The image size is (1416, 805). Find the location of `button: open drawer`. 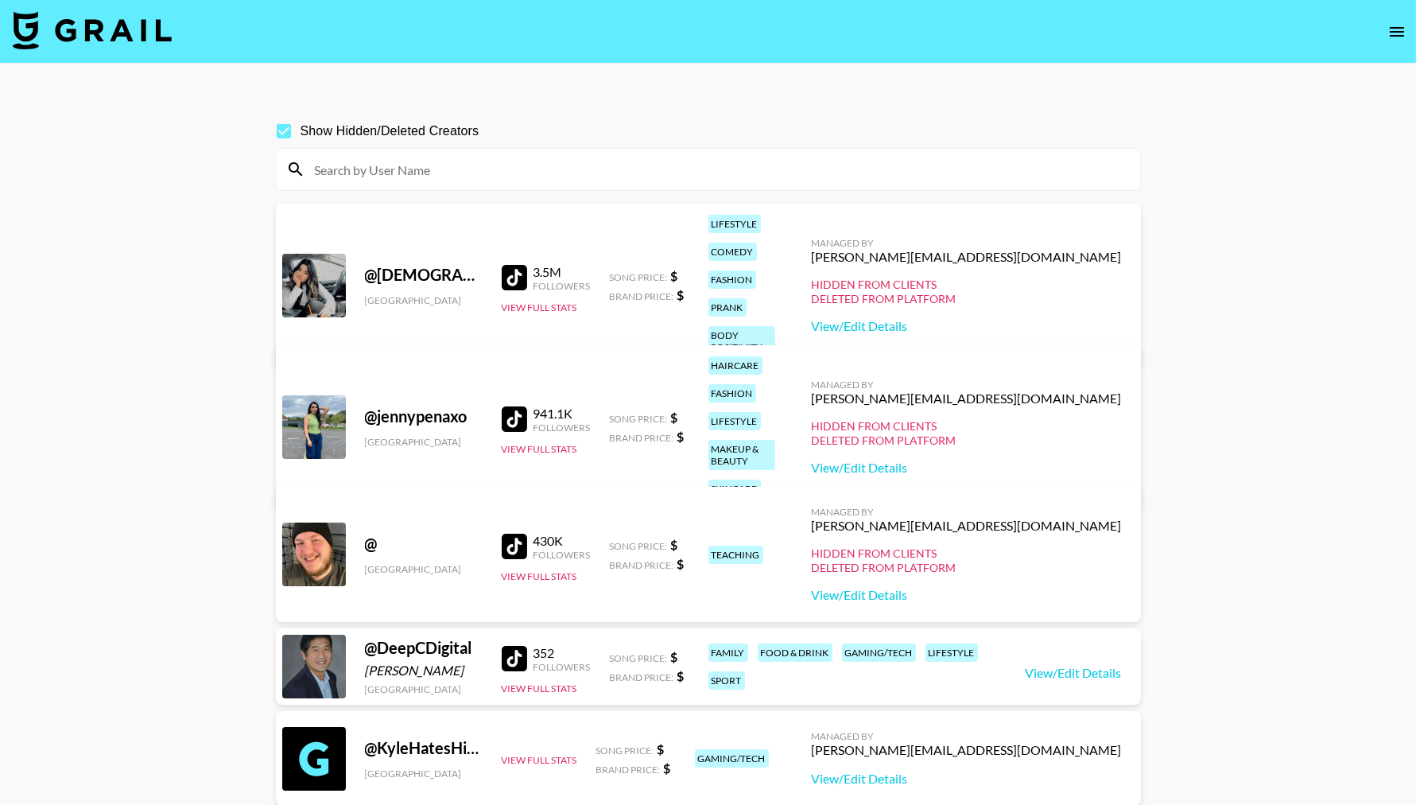

button: open drawer is located at coordinates (1397, 32).